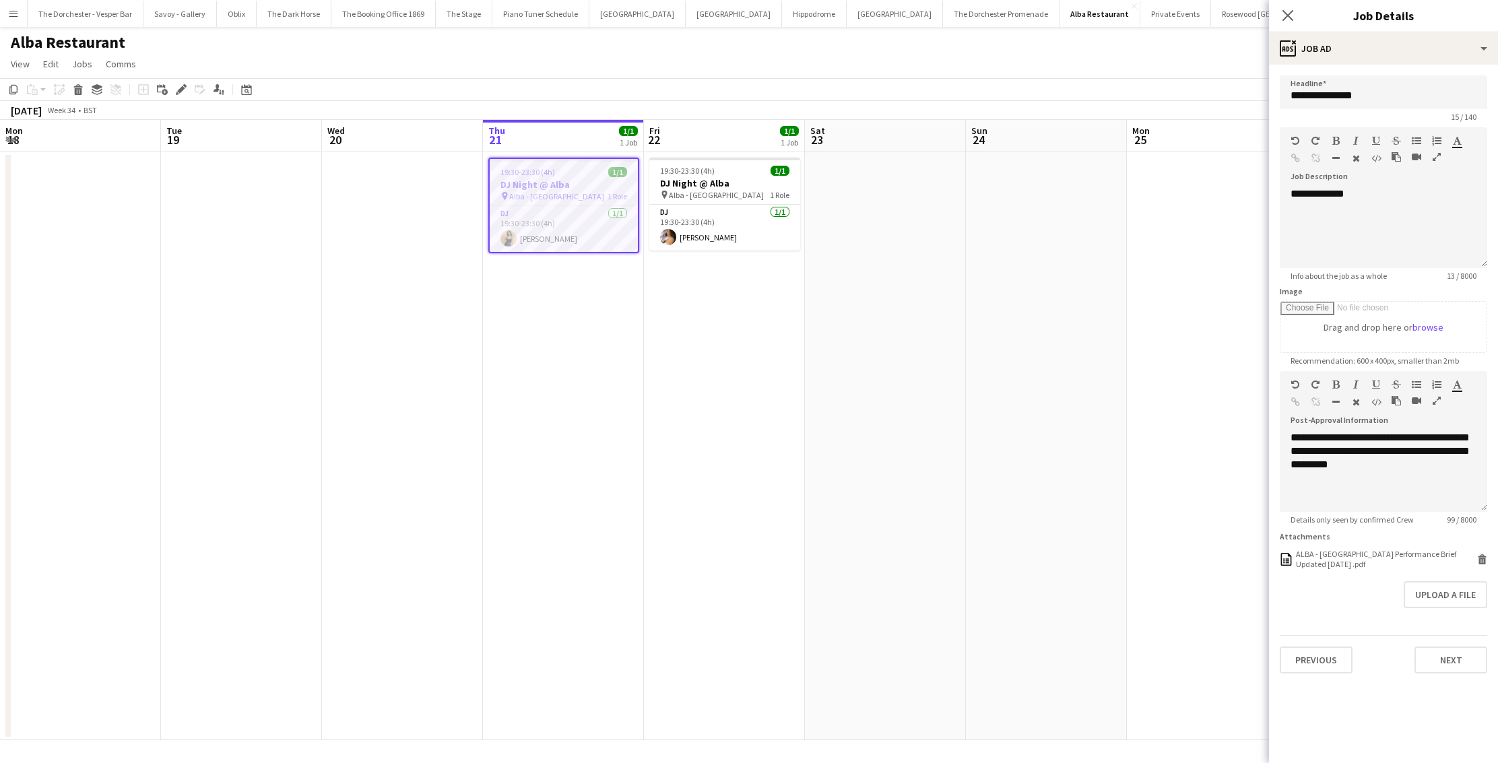 This screenshot has height=763, width=1498. What do you see at coordinates (294, 13) in the screenshot?
I see `button: The Dark Horse` at bounding box center [294, 13].